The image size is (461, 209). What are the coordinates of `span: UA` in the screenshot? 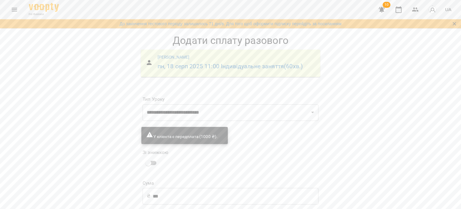 It's located at (448, 9).